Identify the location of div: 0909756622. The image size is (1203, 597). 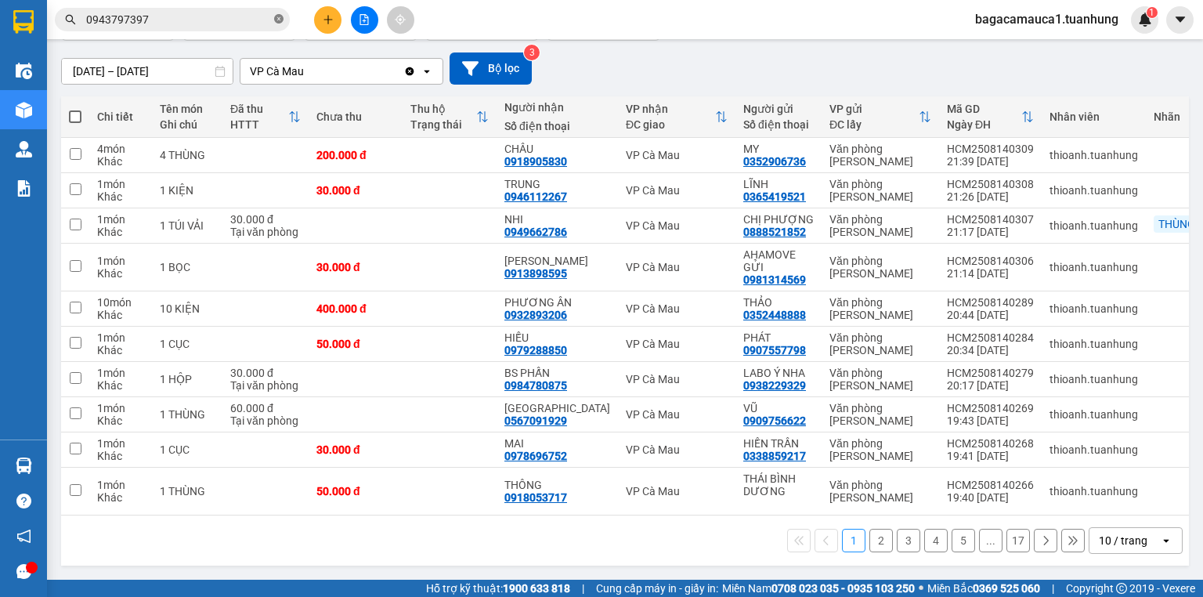
(774, 420).